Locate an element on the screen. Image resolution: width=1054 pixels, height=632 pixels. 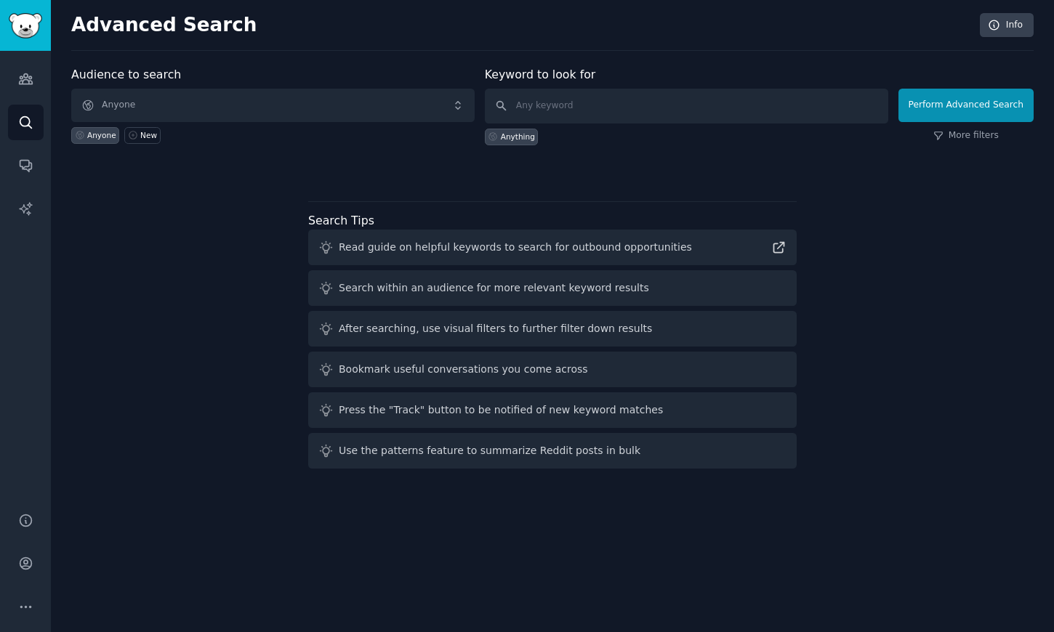
h2: Advanced Search is located at coordinates (521, 25).